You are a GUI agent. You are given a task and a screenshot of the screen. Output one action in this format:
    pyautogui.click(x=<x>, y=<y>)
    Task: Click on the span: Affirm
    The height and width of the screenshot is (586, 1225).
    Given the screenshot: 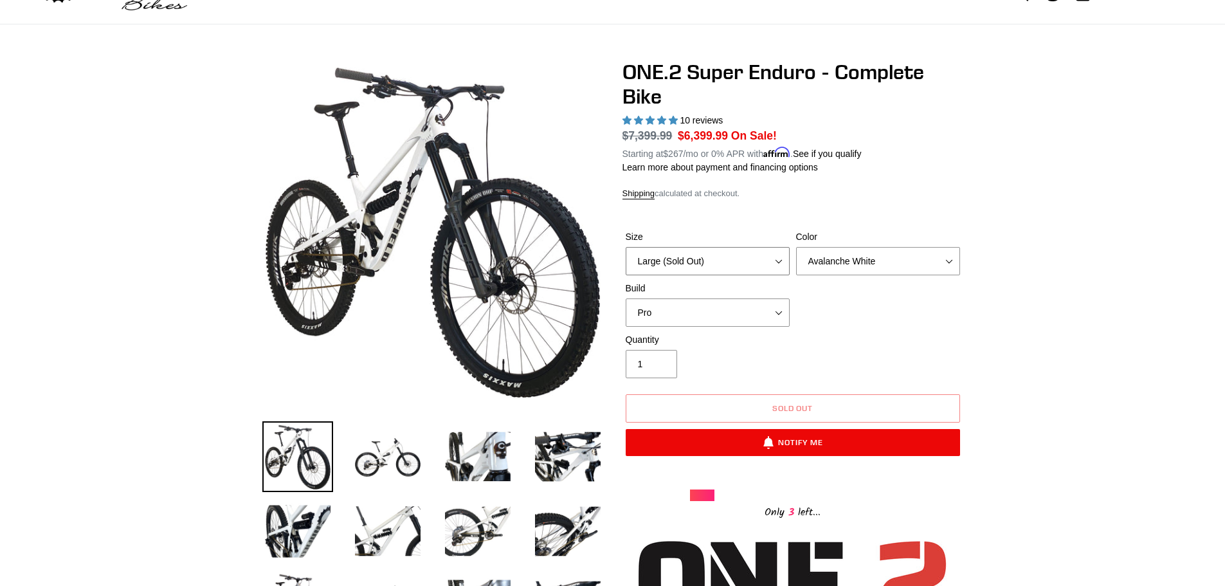 What is the action you would take?
    pyautogui.click(x=777, y=152)
    